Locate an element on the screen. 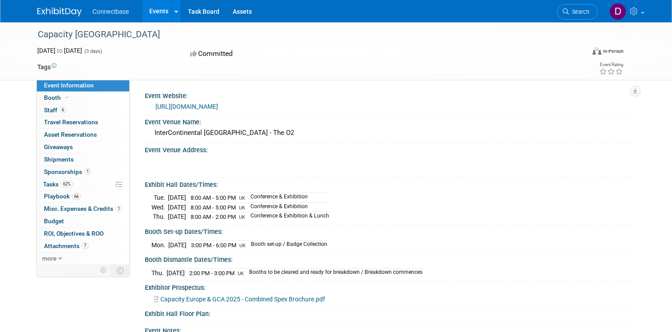  a: ROI, Objectives & ROO is located at coordinates (83, 234).